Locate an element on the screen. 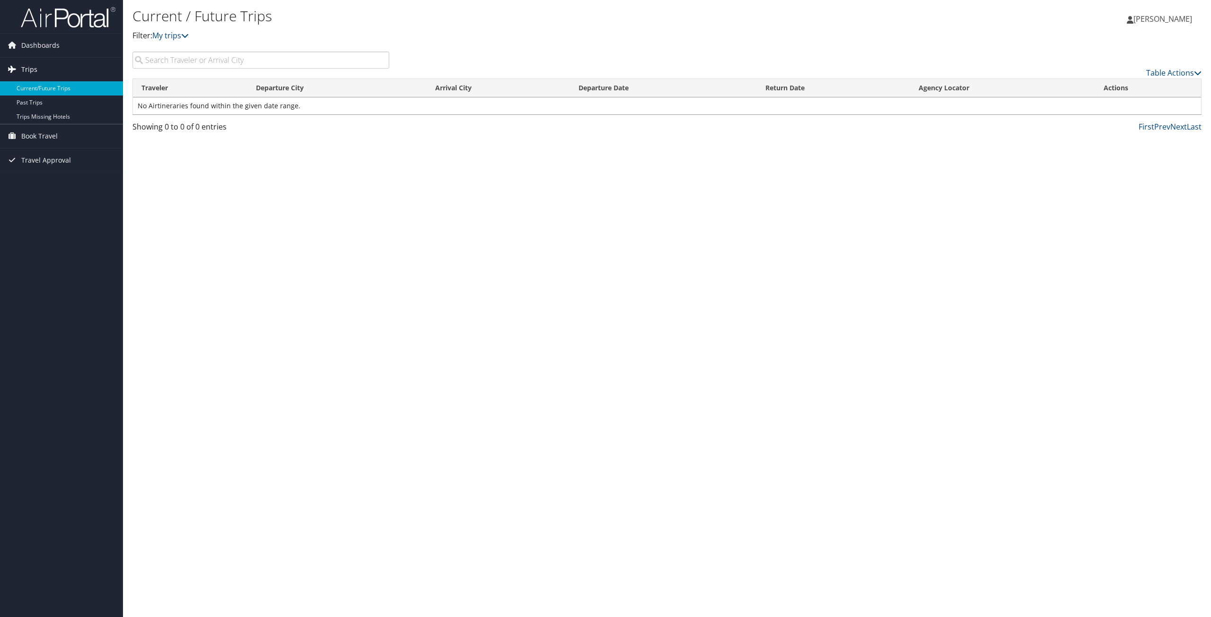 The width and height of the screenshot is (1211, 617). span: Travel Approval is located at coordinates (46, 160).